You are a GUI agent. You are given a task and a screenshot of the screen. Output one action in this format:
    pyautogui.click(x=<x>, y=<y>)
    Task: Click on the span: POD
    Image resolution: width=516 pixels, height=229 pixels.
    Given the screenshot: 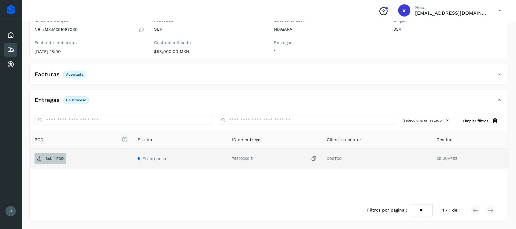 What is the action you would take?
    pyautogui.click(x=81, y=139)
    